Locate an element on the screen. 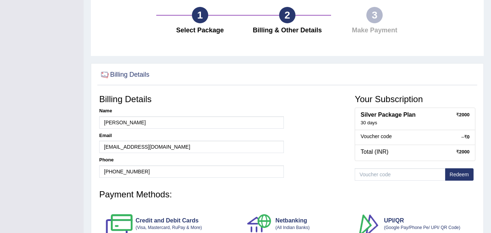  h3: Billing Details is located at coordinates (192, 99).